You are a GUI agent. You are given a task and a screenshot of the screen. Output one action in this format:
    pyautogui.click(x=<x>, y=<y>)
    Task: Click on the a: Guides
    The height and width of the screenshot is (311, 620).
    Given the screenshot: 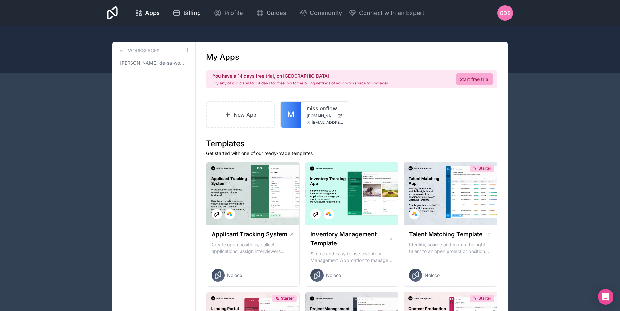 What is the action you would take?
    pyautogui.click(x=271, y=13)
    